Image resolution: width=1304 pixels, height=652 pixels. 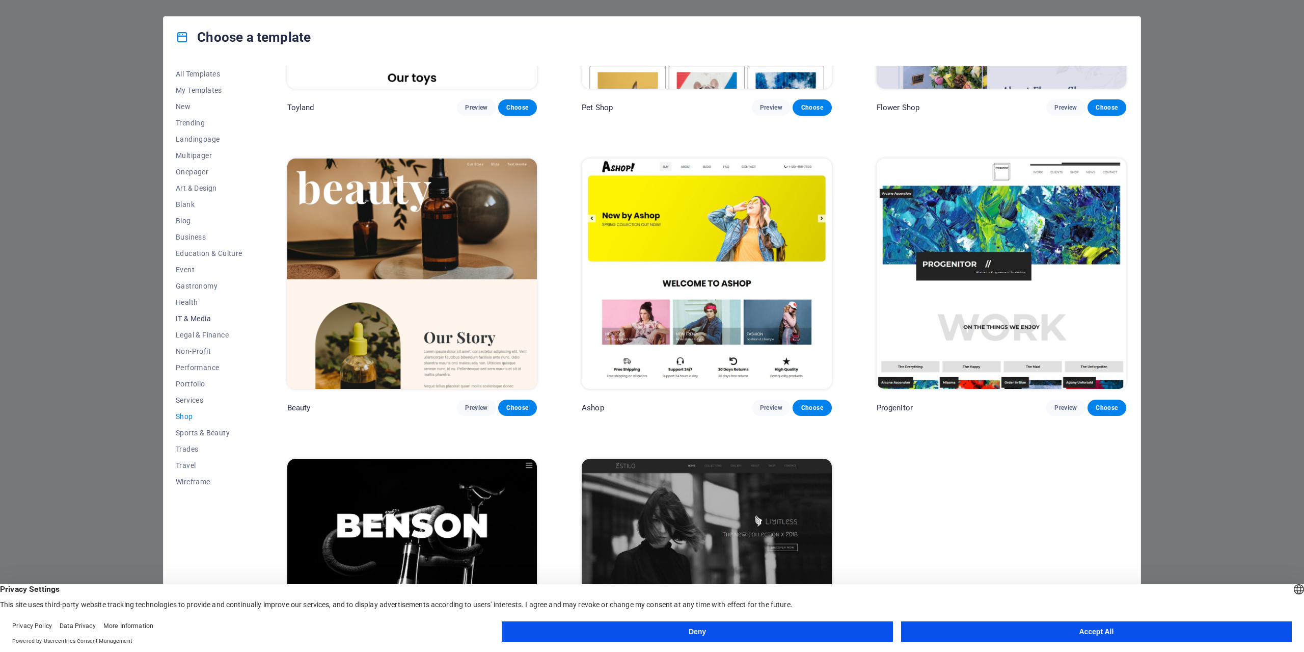 What do you see at coordinates (209, 188) in the screenshot?
I see `button: Art & Design` at bounding box center [209, 188].